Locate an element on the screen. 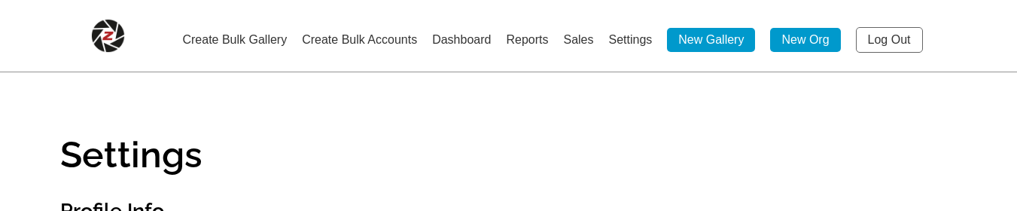  a: Settings is located at coordinates (630, 39).